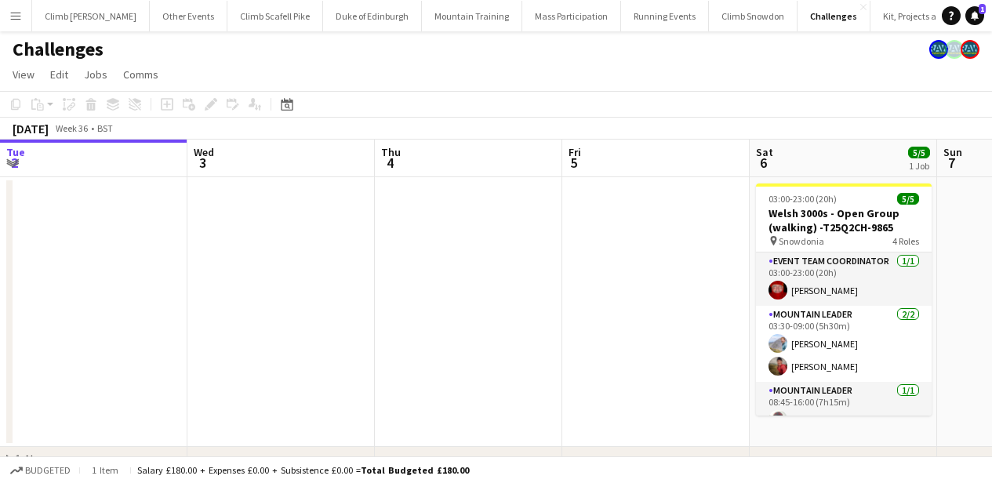 This screenshot has width=992, height=483. What do you see at coordinates (765, 152) in the screenshot?
I see `span: Sat` at bounding box center [765, 152].